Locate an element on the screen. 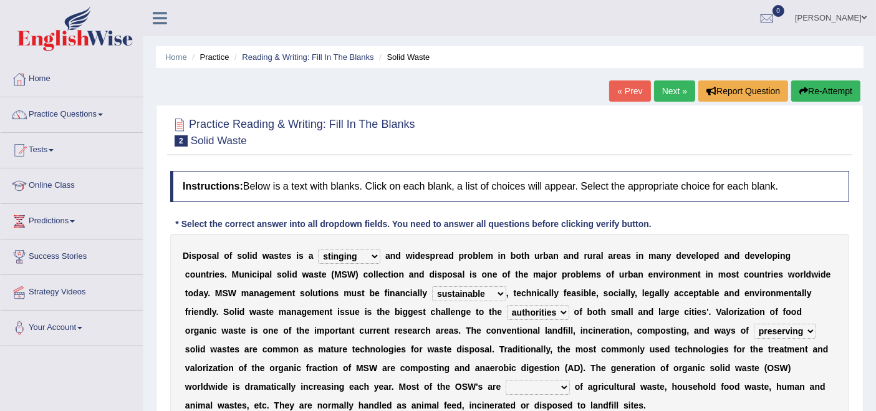 Image resolution: width=876 pixels, height=411 pixels. b: v is located at coordinates (758, 256).